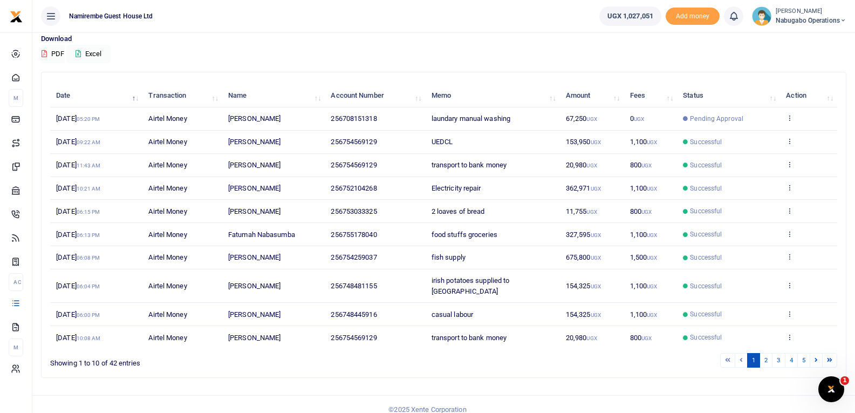 The image size is (855, 413). What do you see at coordinates (89, 54) in the screenshot?
I see `button: Excel` at bounding box center [89, 54].